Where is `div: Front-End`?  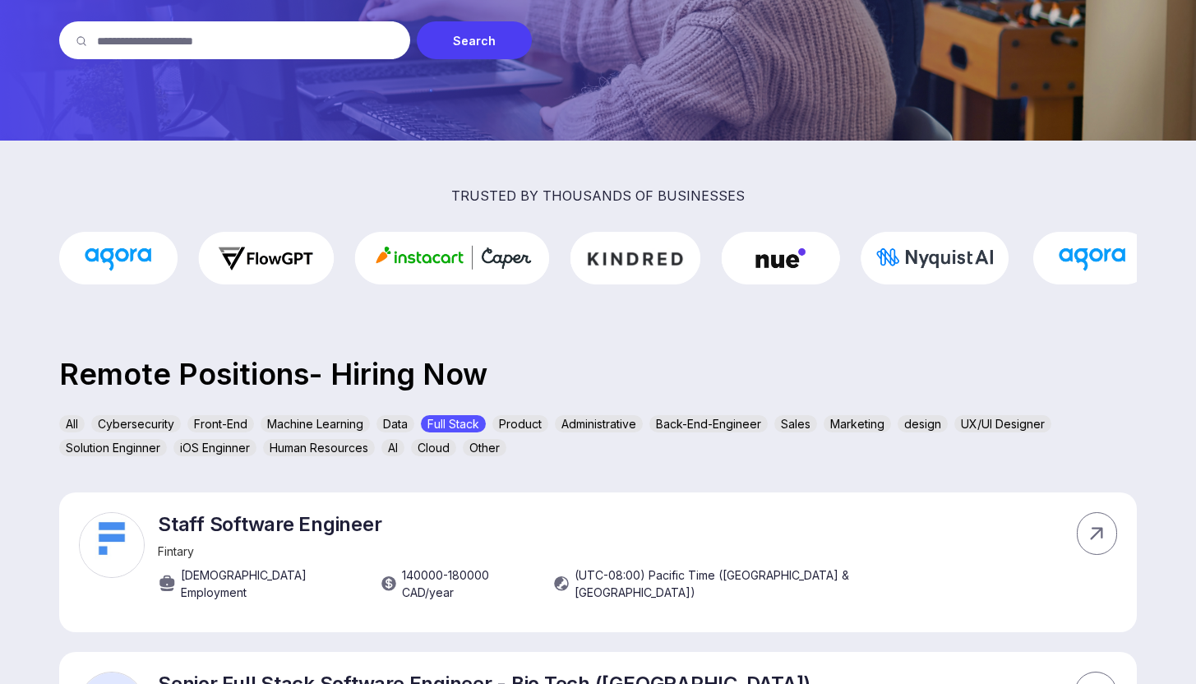 div: Front-End is located at coordinates (220, 423).